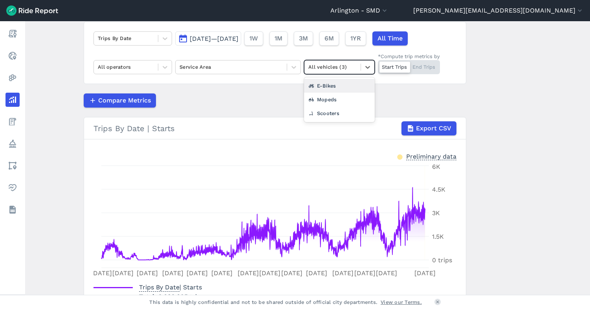  I want to click on span: 2,602,685 trips, so click(181, 297).